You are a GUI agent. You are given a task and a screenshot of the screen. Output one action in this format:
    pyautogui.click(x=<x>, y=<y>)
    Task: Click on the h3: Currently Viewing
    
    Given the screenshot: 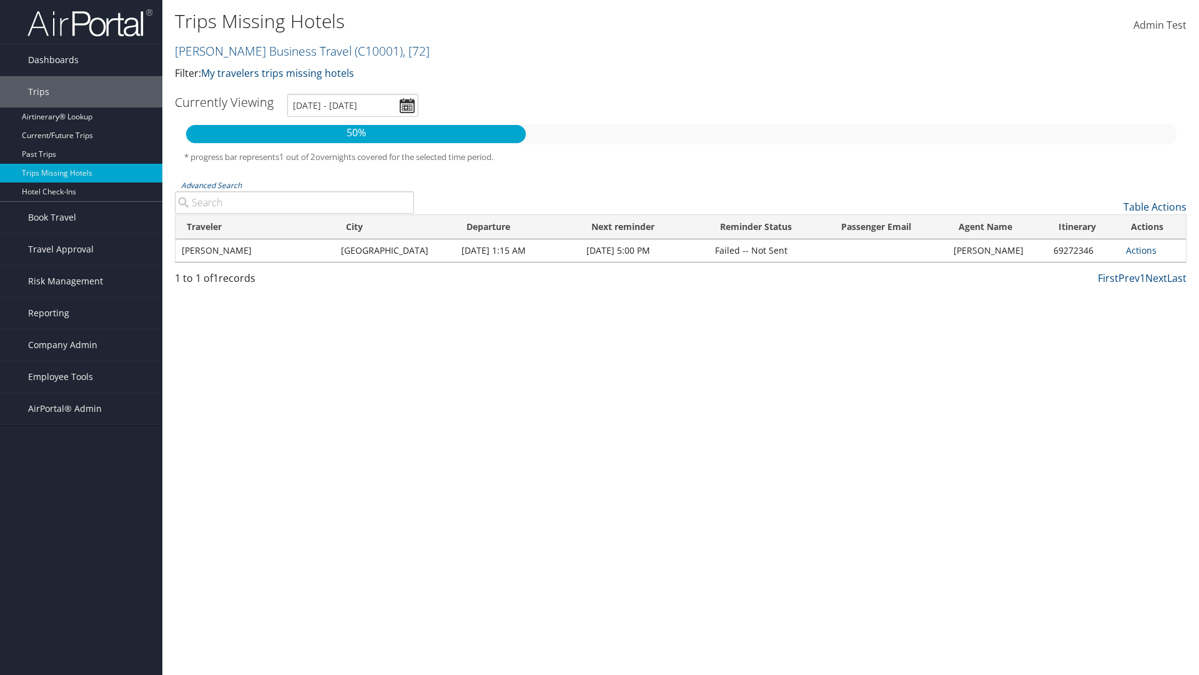 What is the action you would take?
    pyautogui.click(x=224, y=102)
    